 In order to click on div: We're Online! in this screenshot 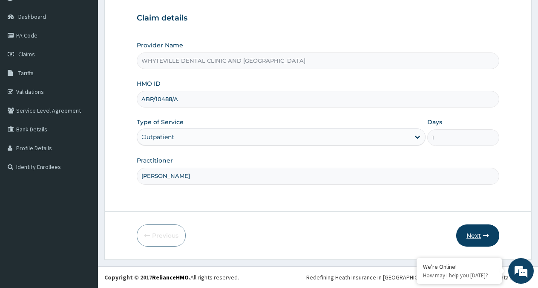, I will do `click(459, 266)`.